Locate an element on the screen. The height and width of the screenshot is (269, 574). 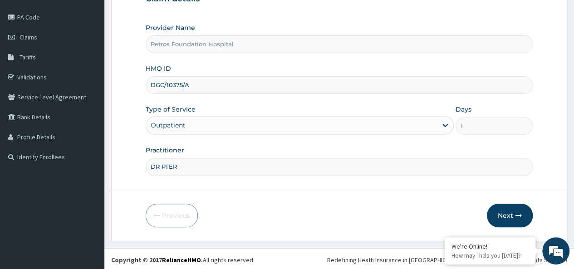
p: How may I help you today? is located at coordinates (490, 255).